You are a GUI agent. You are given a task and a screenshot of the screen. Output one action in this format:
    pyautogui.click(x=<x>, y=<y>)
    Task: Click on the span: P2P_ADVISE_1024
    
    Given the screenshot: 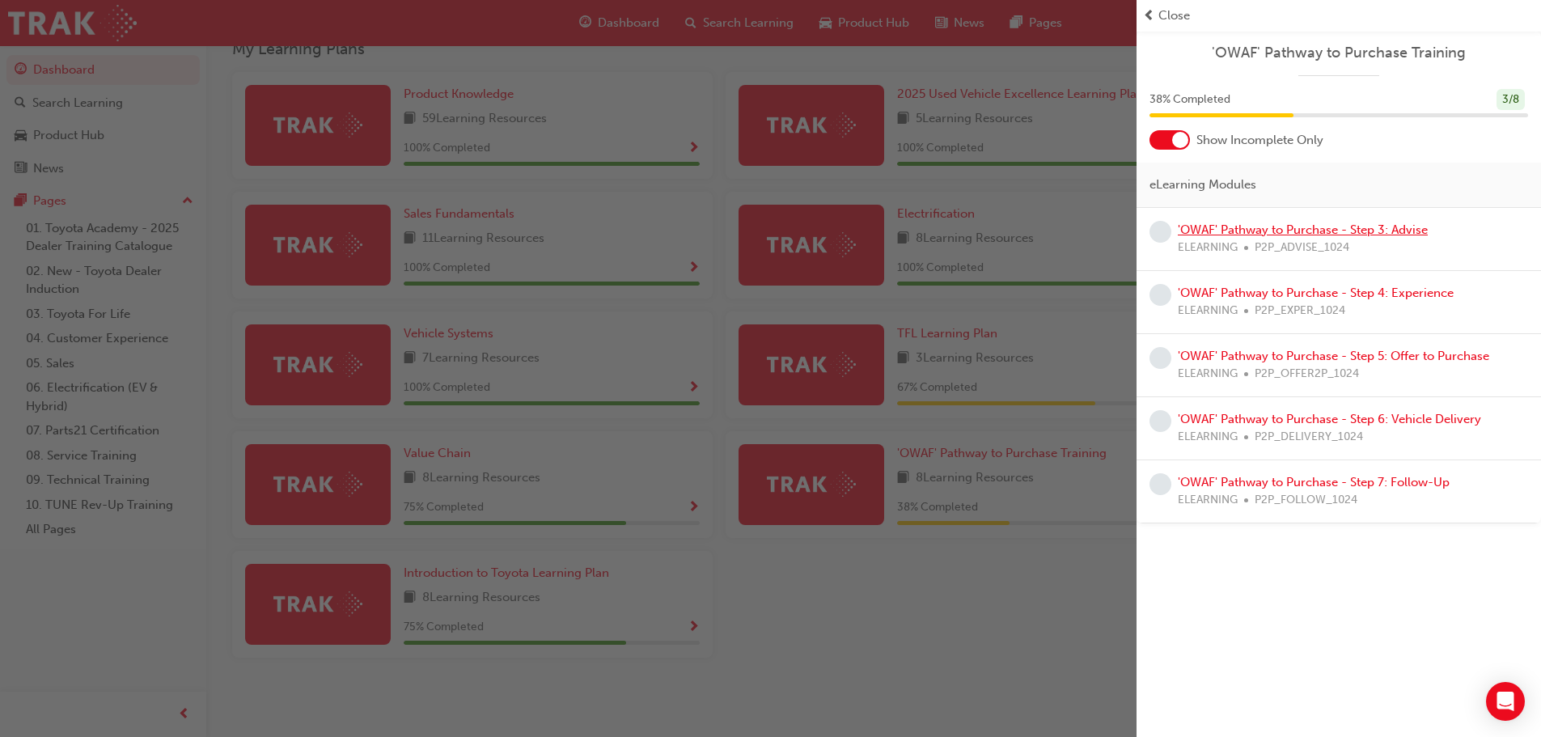 What is the action you would take?
    pyautogui.click(x=1302, y=248)
    